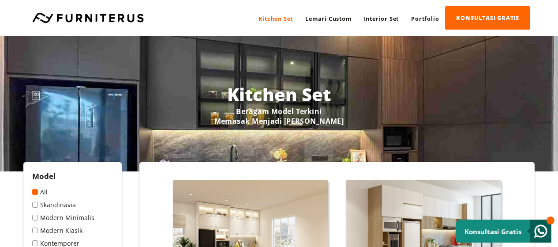 The image size is (558, 247). What do you see at coordinates (493, 231) in the screenshot?
I see `small: Konsultasi Gratis` at bounding box center [493, 231].